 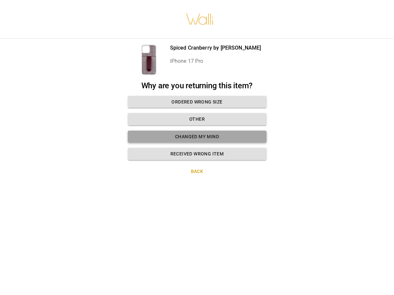 I want to click on h2: Why are you returning this item?, so click(x=197, y=86).